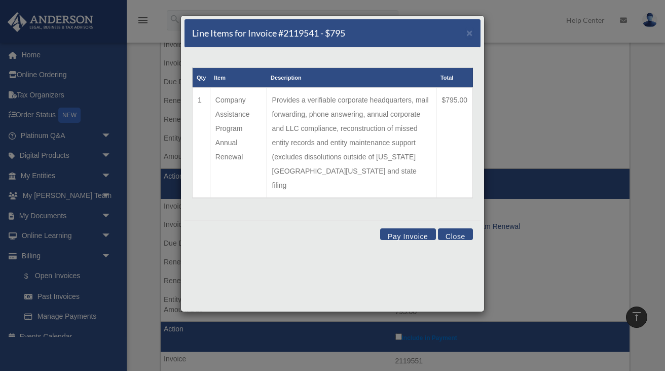  I want to click on th: Total, so click(455, 78).